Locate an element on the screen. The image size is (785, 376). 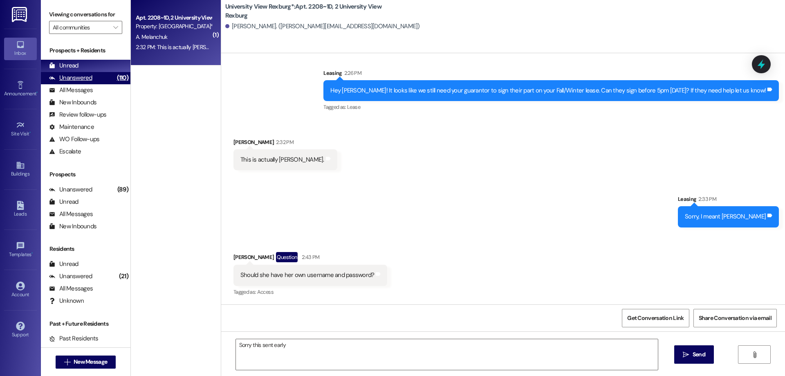
input: All communities is located at coordinates (81, 27).